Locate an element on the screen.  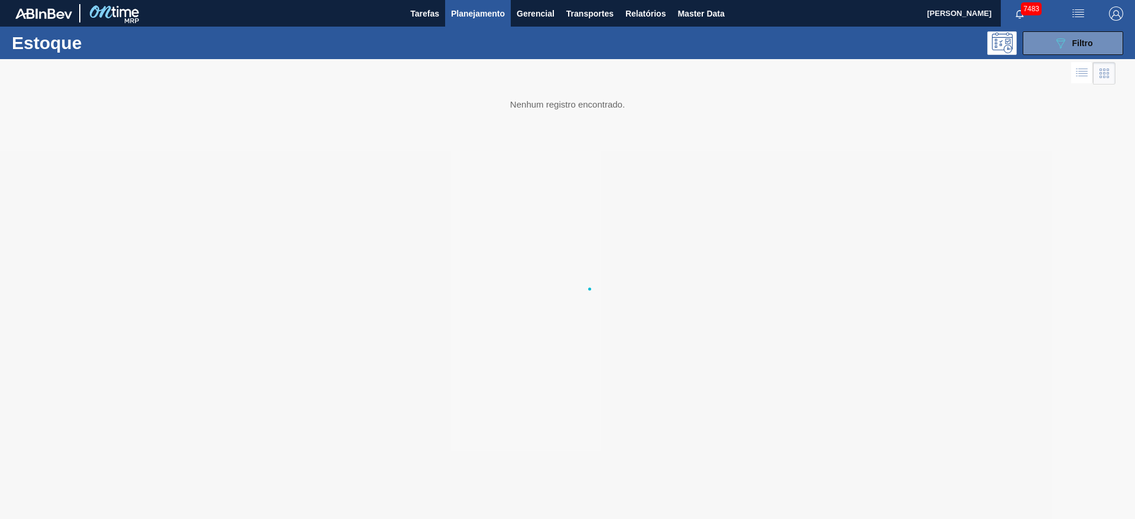
span: Planejamento is located at coordinates (478, 14).